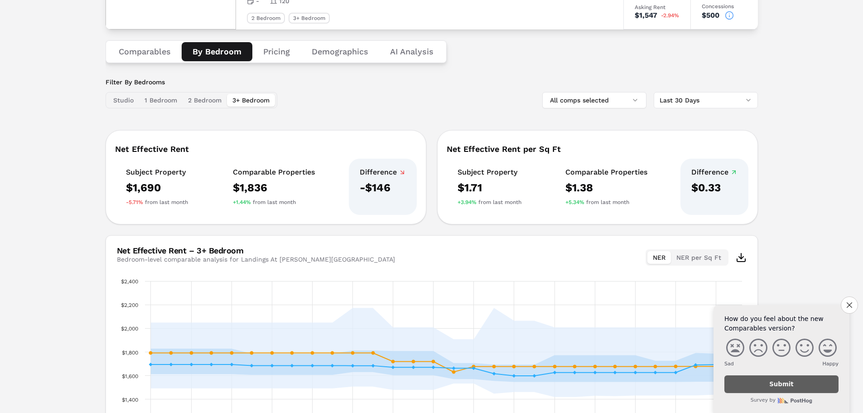 This screenshot has width=863, height=413. What do you see at coordinates (123, 100) in the screenshot?
I see `button: Studio` at bounding box center [123, 100].